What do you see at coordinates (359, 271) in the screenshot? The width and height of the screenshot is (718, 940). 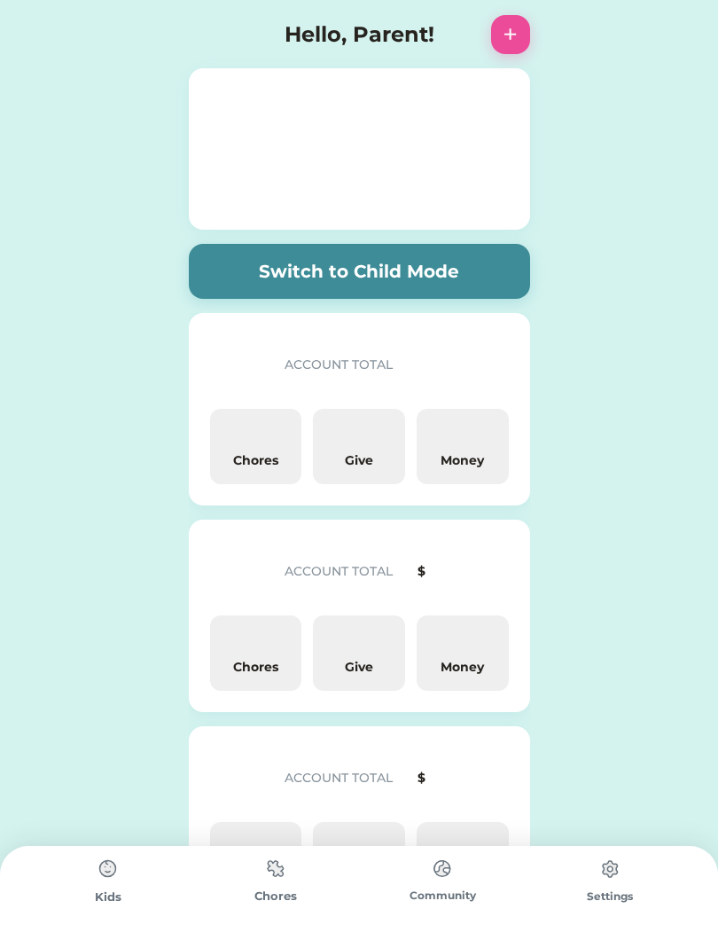 I see `button: Switch to Child Mode` at bounding box center [359, 271].